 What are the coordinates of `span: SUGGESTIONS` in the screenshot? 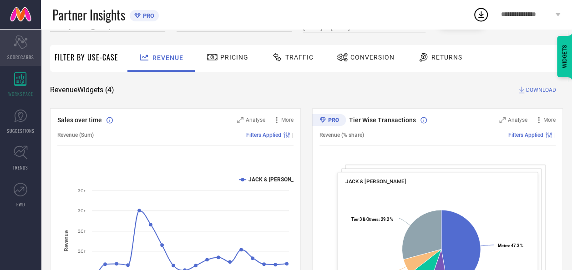 It's located at (20, 131).